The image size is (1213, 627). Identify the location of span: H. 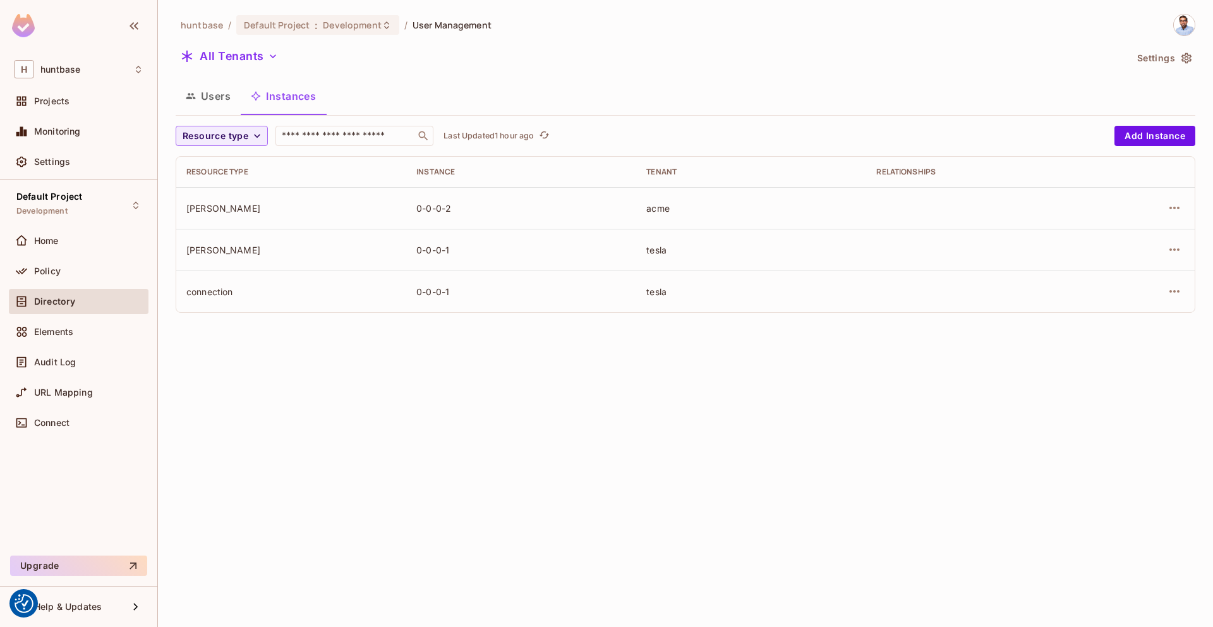
(24, 69).